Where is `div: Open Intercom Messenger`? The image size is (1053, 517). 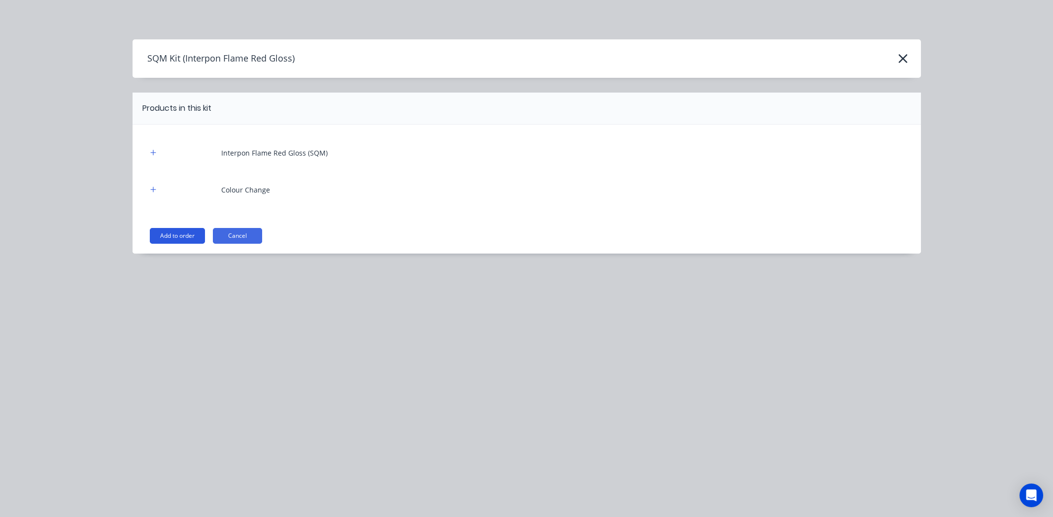
div: Open Intercom Messenger is located at coordinates (1031, 496).